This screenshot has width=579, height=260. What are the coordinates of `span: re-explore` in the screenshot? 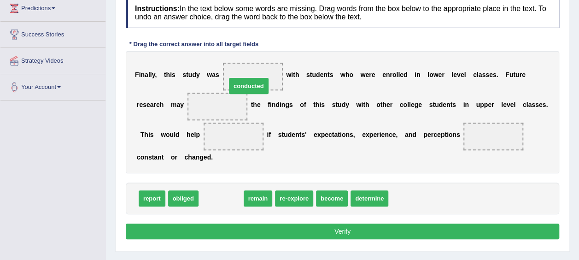 It's located at (294, 198).